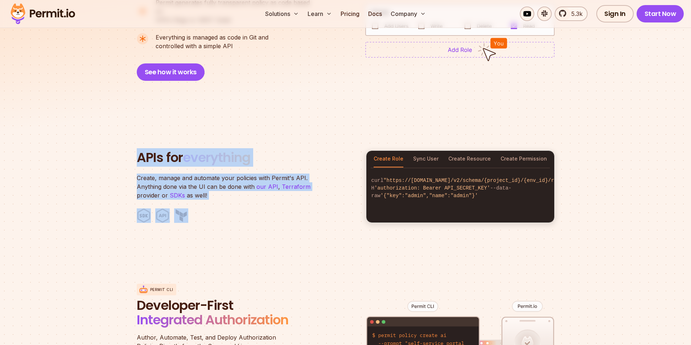 This screenshot has height=345, width=691. Describe the element at coordinates (470, 159) in the screenshot. I see `button: Create Resource` at that location.